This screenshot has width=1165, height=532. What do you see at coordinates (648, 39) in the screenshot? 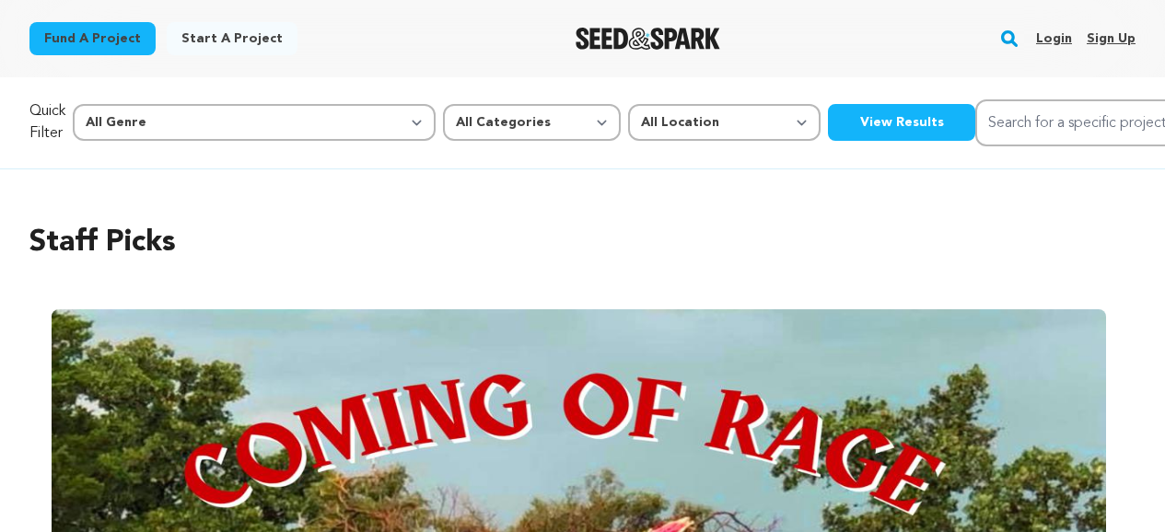
I see `a: Seed&Spark Homepage` at bounding box center [648, 39].